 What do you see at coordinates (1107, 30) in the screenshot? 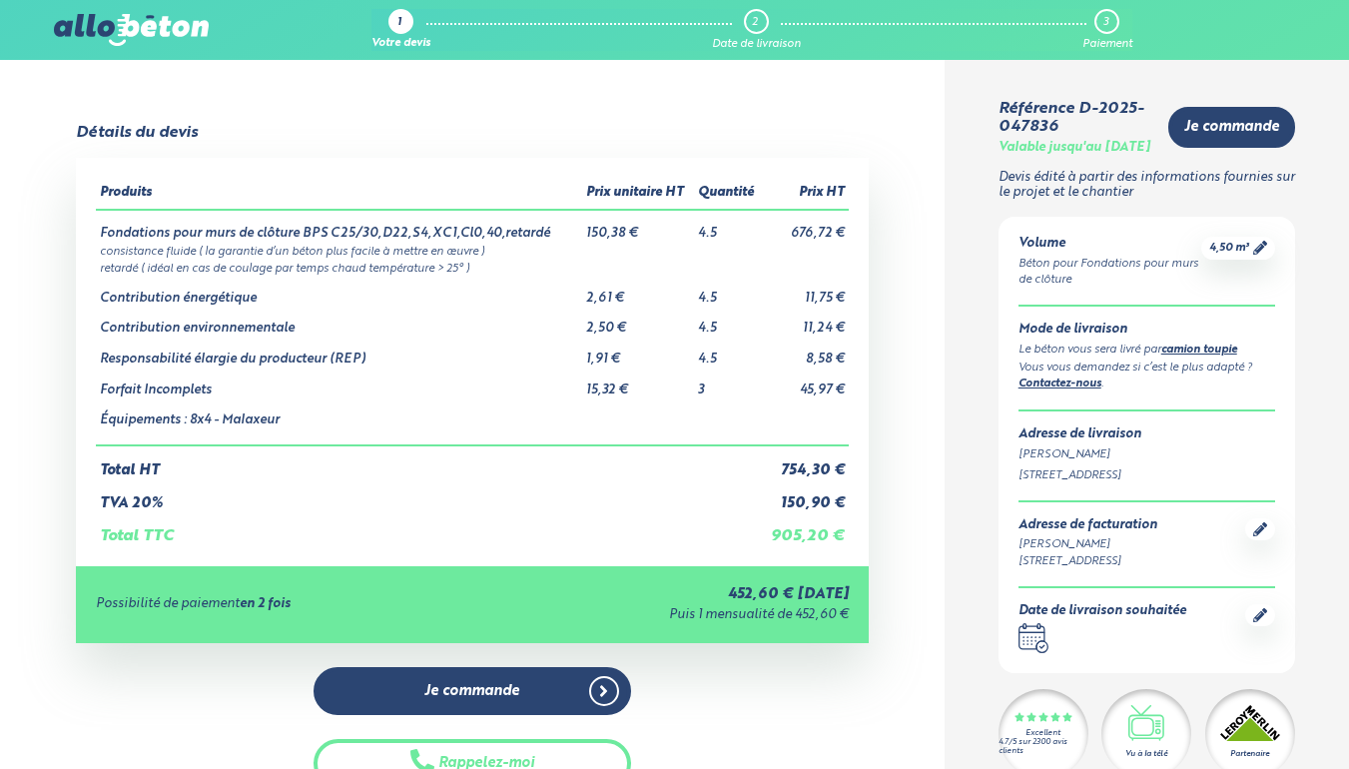
I see `a: 3 Paiement` at bounding box center [1107, 30].